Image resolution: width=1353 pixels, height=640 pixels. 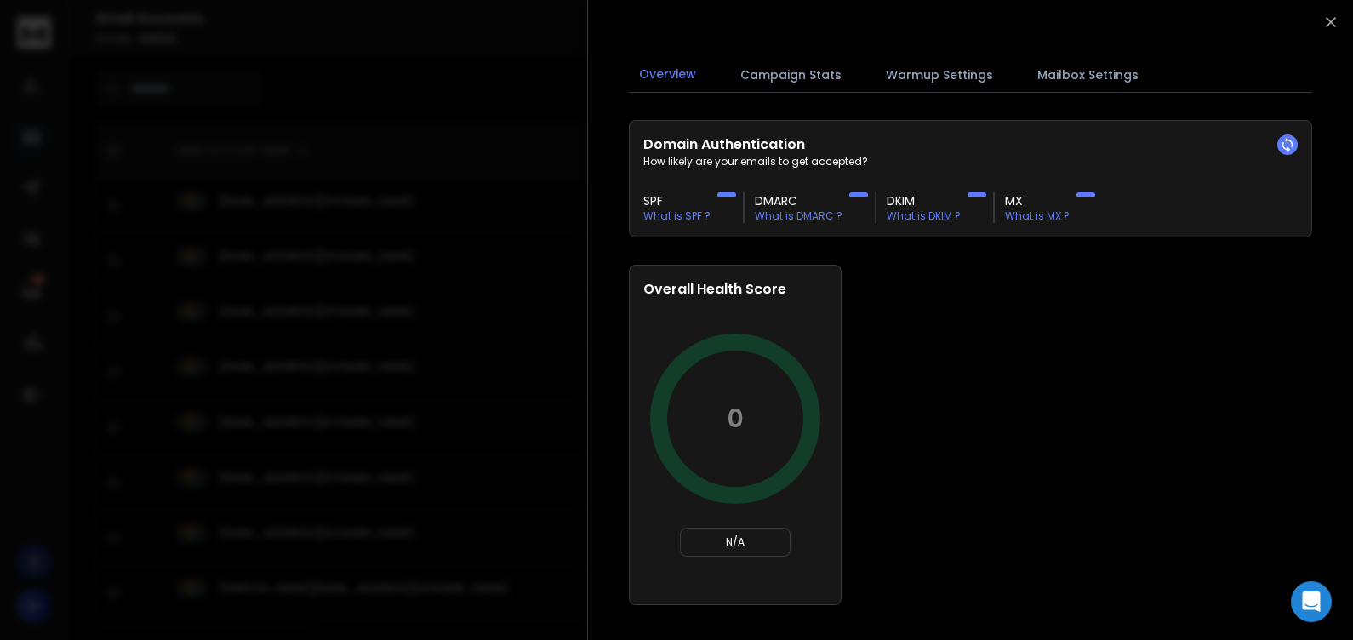 What do you see at coordinates (923, 201) in the screenshot?
I see `h3: DKIM` at bounding box center [923, 201].